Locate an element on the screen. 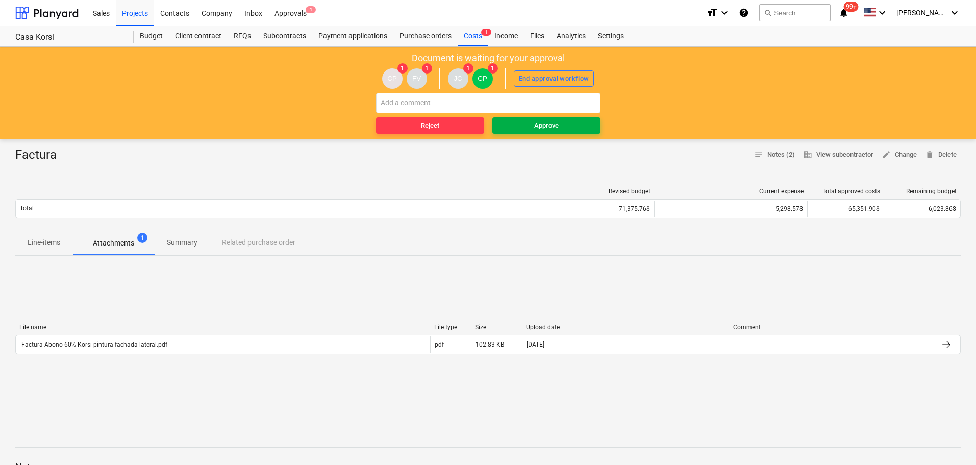 This screenshot has height=465, width=976. button: Delete is located at coordinates (941, 155).